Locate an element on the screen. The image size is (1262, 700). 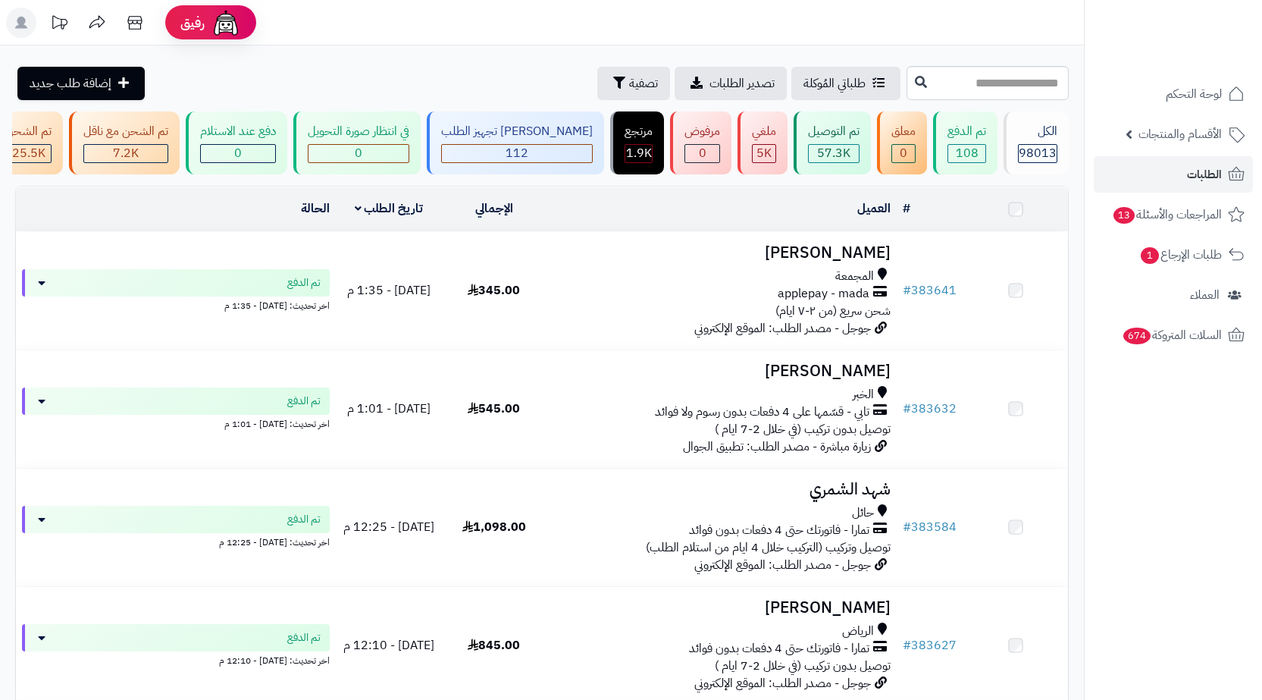
span: السلات المتروكة is located at coordinates (1172, 335).